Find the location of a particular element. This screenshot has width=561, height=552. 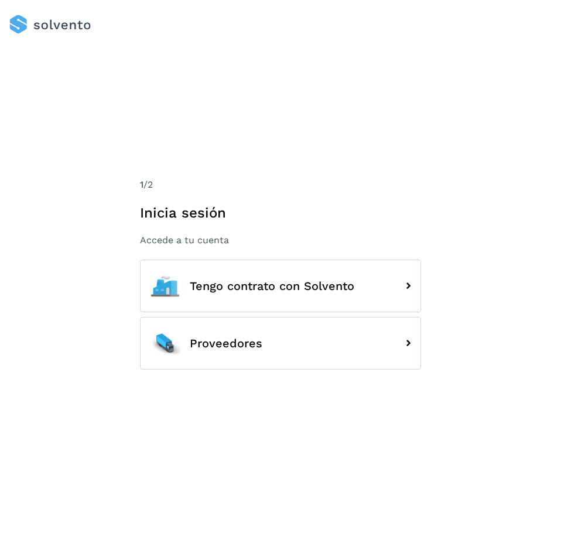

div: /2 is located at coordinates (280, 185).